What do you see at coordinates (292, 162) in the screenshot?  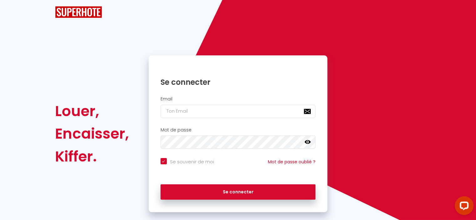 I see `a: Mot de passe oublié ?` at bounding box center [292, 162].